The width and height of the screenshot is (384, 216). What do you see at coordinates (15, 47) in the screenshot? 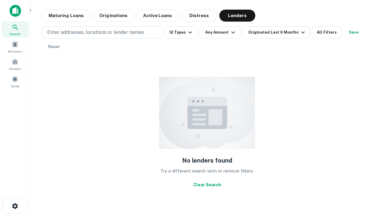
I see `div: Borrowers` at bounding box center [15, 47].